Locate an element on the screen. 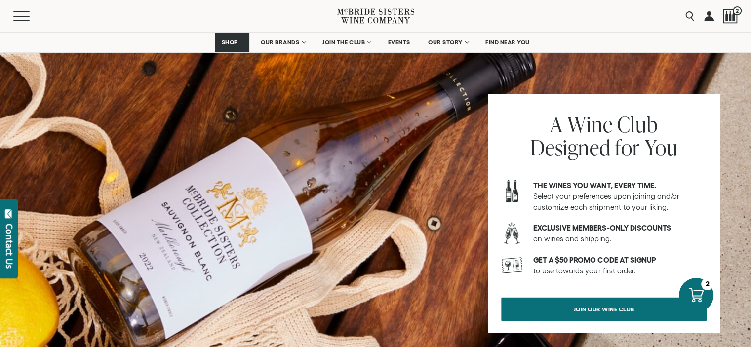  span: JOIN THE CLUB is located at coordinates (344, 42).